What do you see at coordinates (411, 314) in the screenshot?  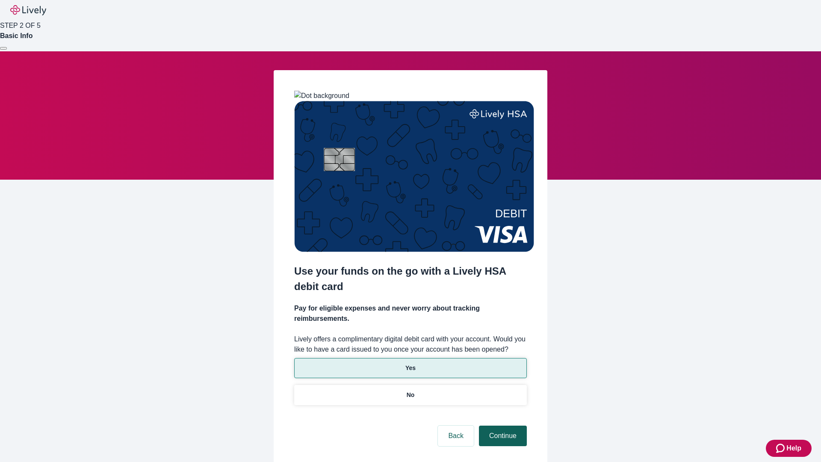 I see `h4: Pay for eligible expenses and never worry about tracking reimbursements.` at bounding box center [411, 314].